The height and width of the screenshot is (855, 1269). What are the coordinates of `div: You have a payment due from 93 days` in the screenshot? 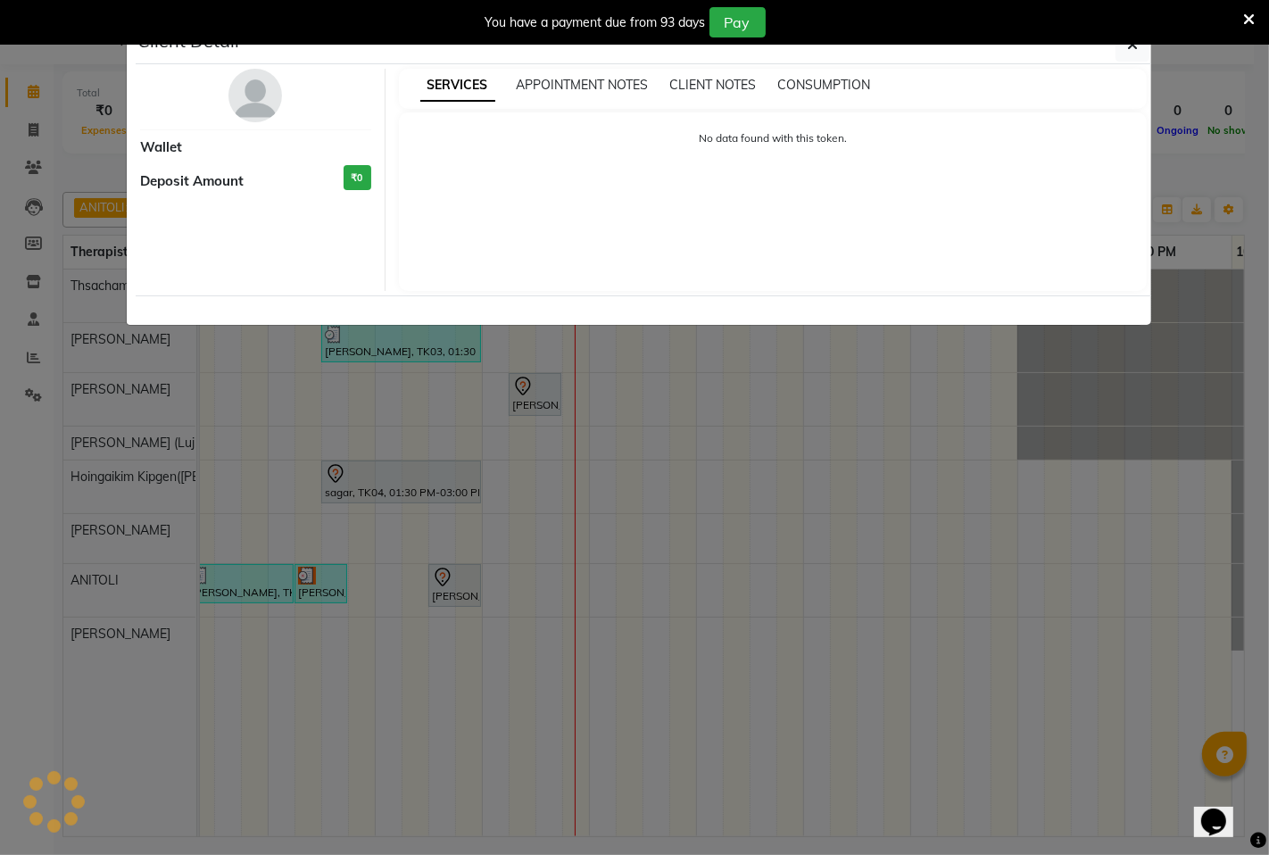 It's located at (595, 22).